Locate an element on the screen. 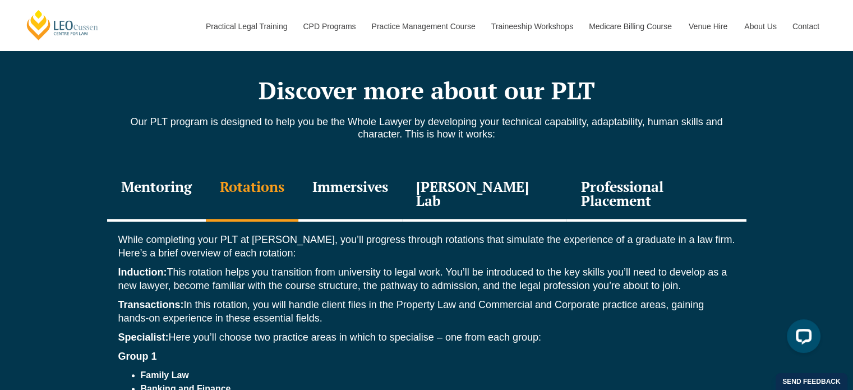  h2: Discover more about our PLT is located at coordinates (427, 90).